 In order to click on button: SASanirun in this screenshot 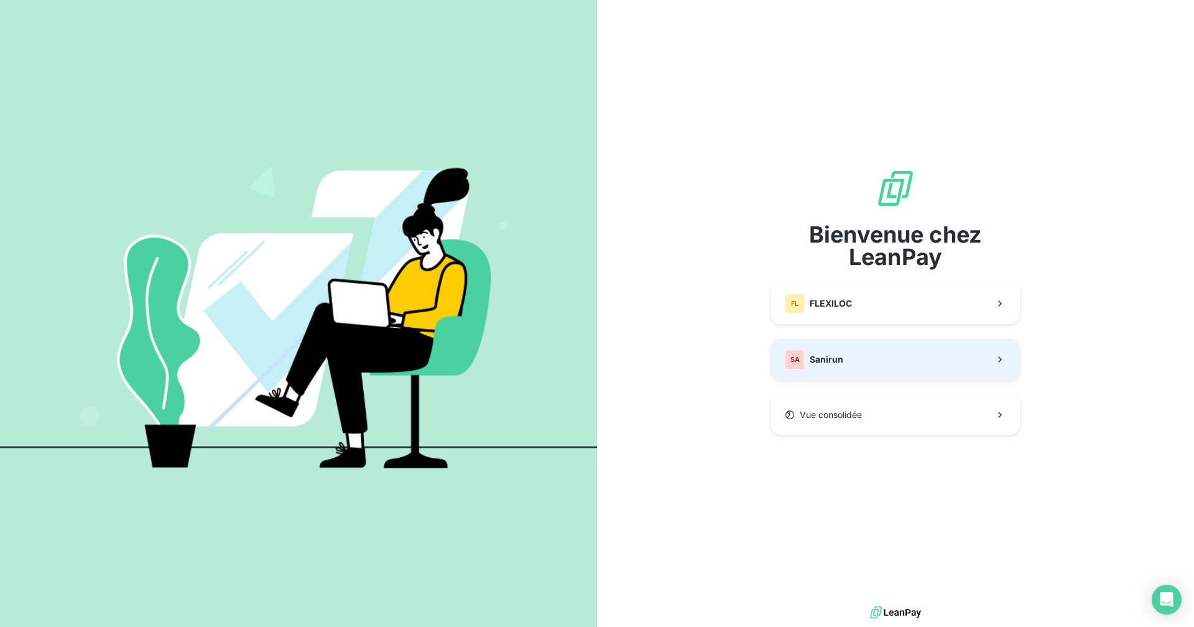, I will do `click(896, 359)`.